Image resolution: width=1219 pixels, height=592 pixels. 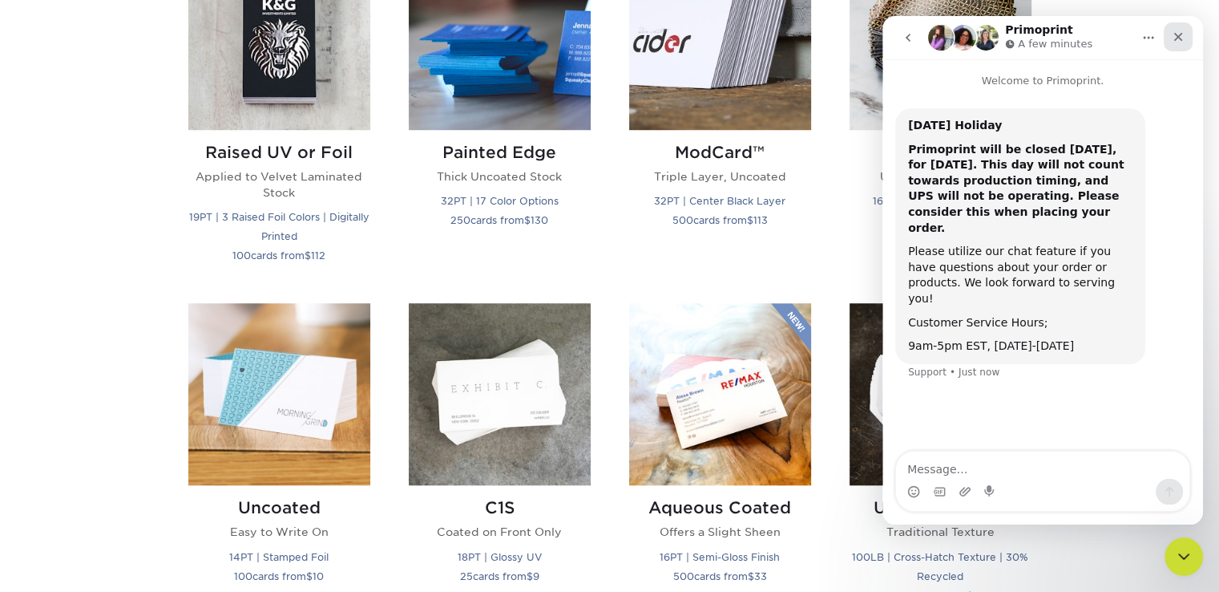 What do you see at coordinates (499, 556) in the screenshot?
I see `small: 18PT | Glossy UV` at bounding box center [499, 556].